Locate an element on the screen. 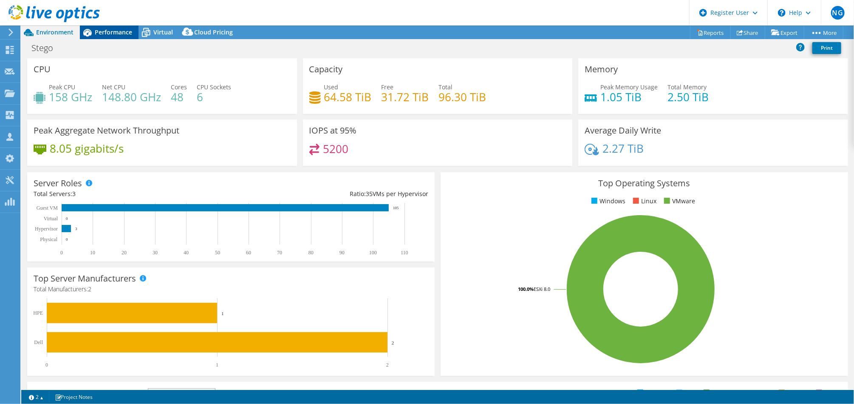  span: Peak CPU is located at coordinates (62, 87).